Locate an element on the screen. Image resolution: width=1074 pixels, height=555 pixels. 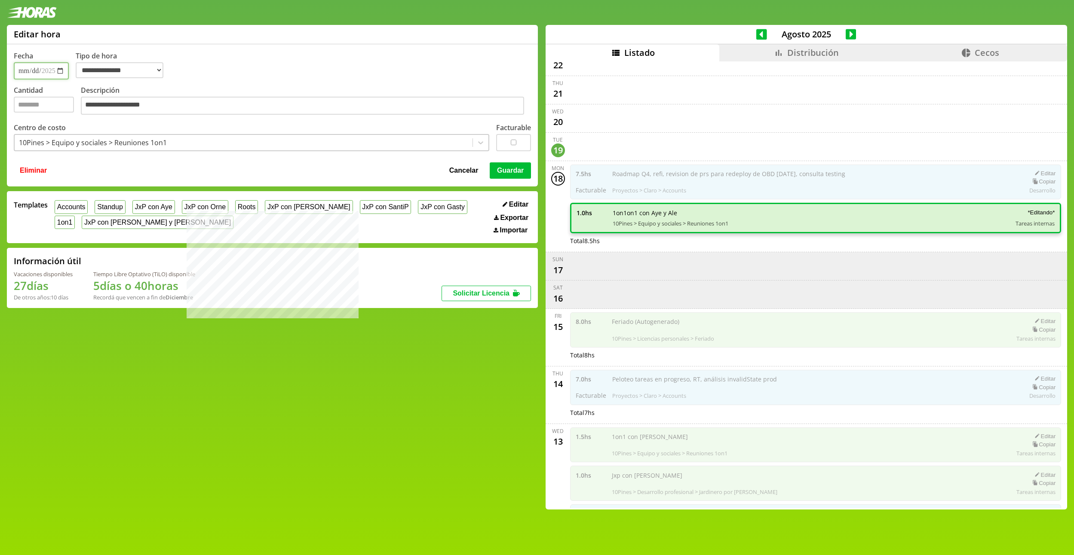
input: Cantidad is located at coordinates (44, 104).